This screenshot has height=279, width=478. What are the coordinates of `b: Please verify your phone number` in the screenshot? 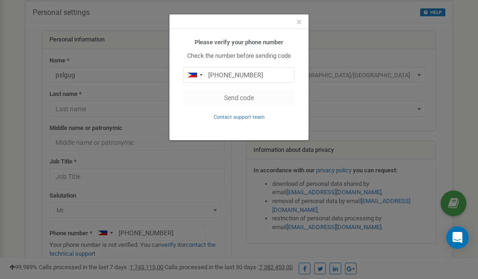 It's located at (239, 42).